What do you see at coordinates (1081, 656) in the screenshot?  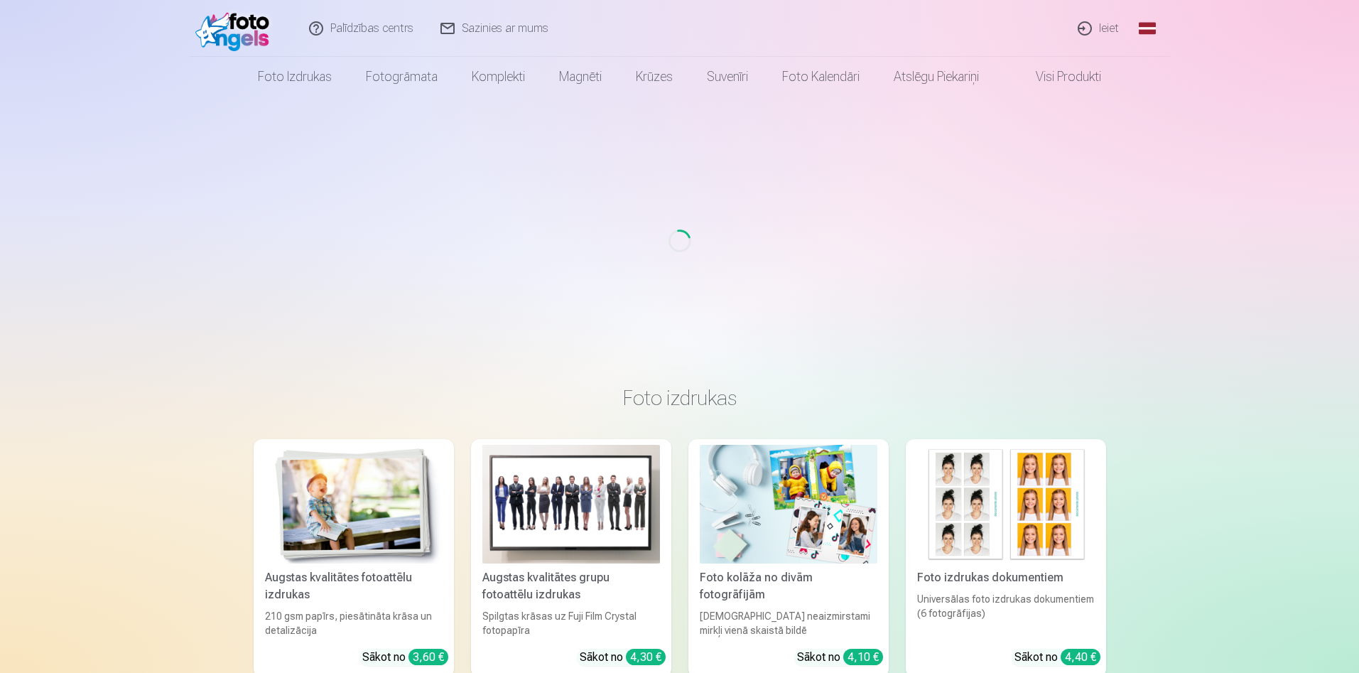 I see `div: 4,40 €` at bounding box center [1081, 656].